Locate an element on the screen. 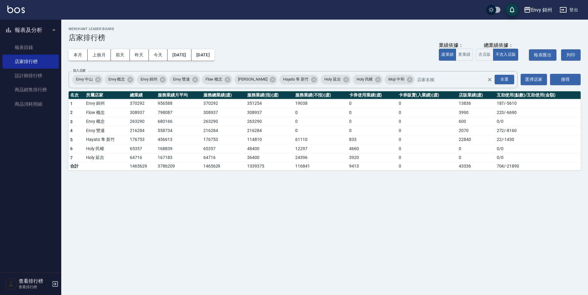  div: Envy 中山 is located at coordinates (88, 80).